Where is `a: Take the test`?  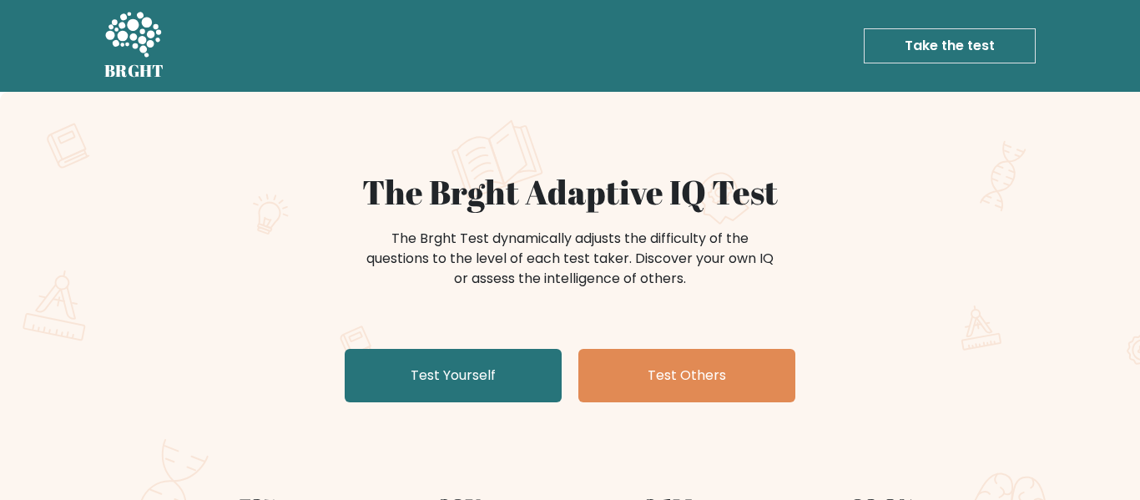
a: Take the test is located at coordinates (950, 46).